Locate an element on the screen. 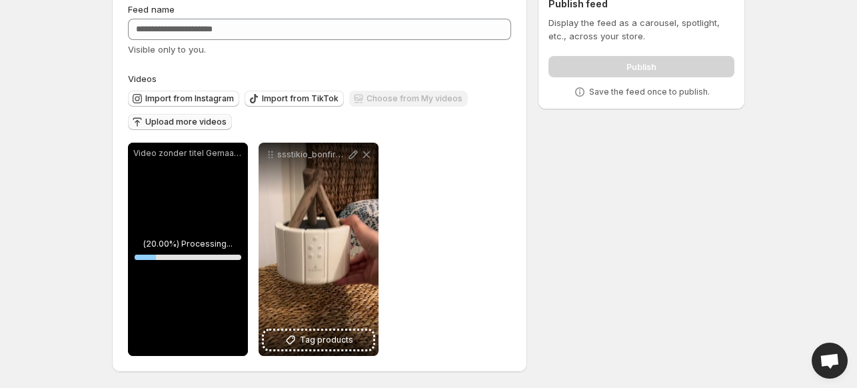 The height and width of the screenshot is (388, 857). span: Import from Instagram is located at coordinates (189, 99).